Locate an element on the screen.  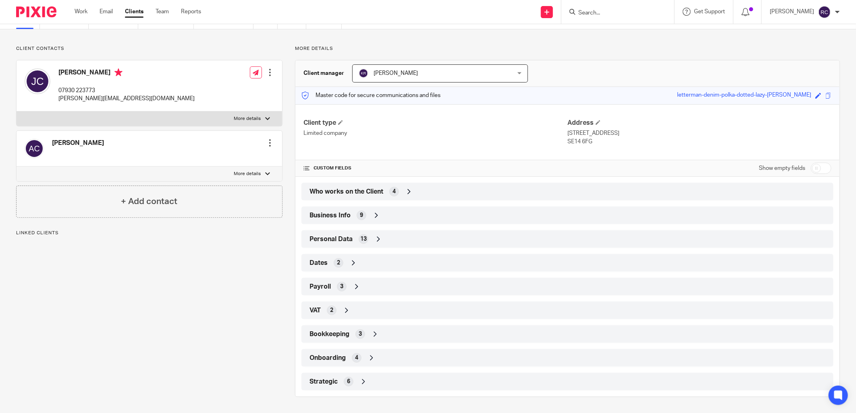
i: Primary is located at coordinates (118, 73).